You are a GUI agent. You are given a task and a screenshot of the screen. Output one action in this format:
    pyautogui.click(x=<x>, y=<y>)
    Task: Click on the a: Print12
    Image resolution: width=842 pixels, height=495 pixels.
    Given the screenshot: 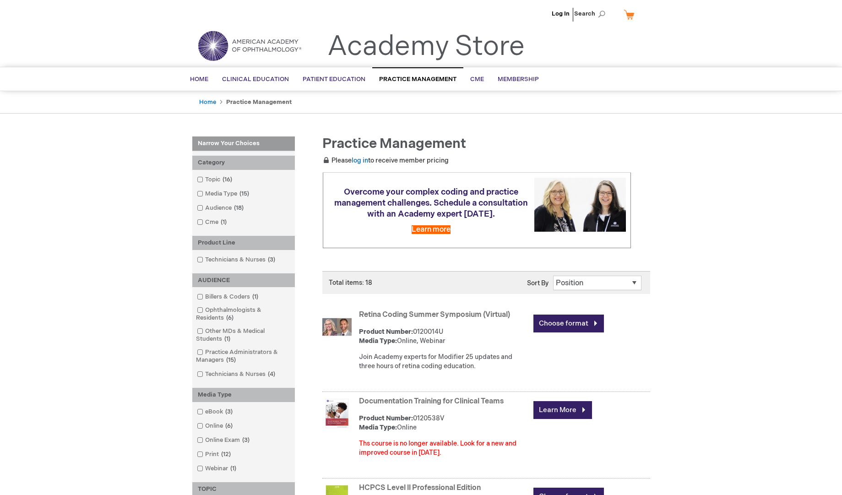 What is the action you would take?
    pyautogui.click(x=214, y=454)
    